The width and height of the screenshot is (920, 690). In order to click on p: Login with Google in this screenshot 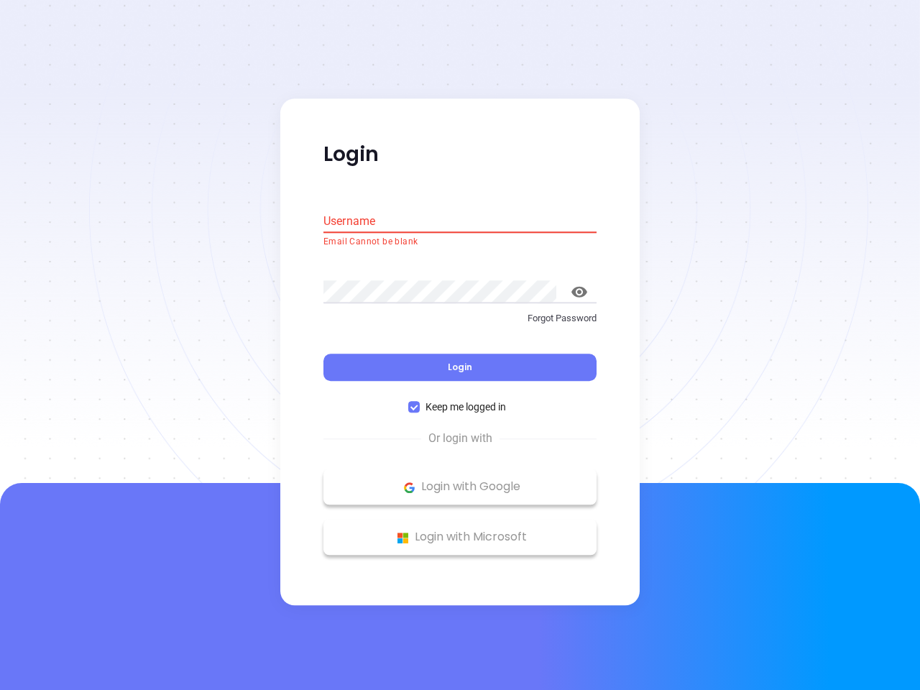, I will do `click(460, 487)`.